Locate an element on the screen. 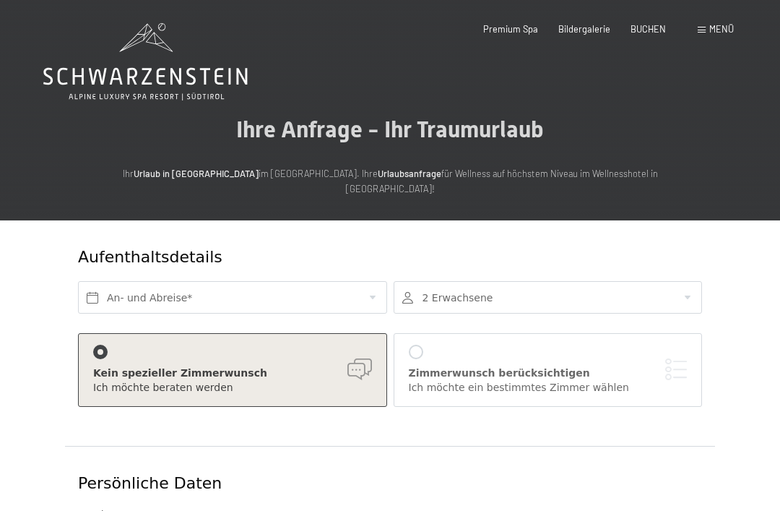  div: Ich möchte beraten werden is located at coordinates (233, 388).